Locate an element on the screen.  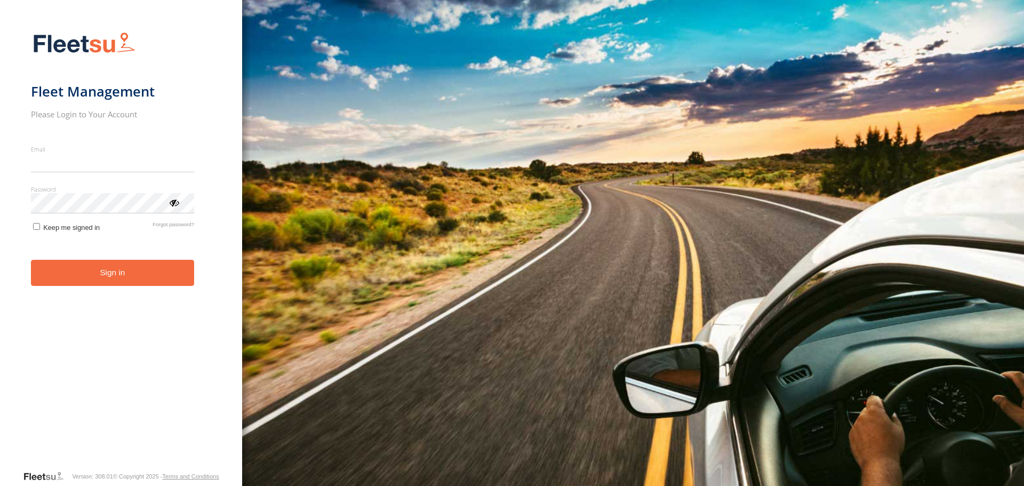
form: main is located at coordinates (121, 247).